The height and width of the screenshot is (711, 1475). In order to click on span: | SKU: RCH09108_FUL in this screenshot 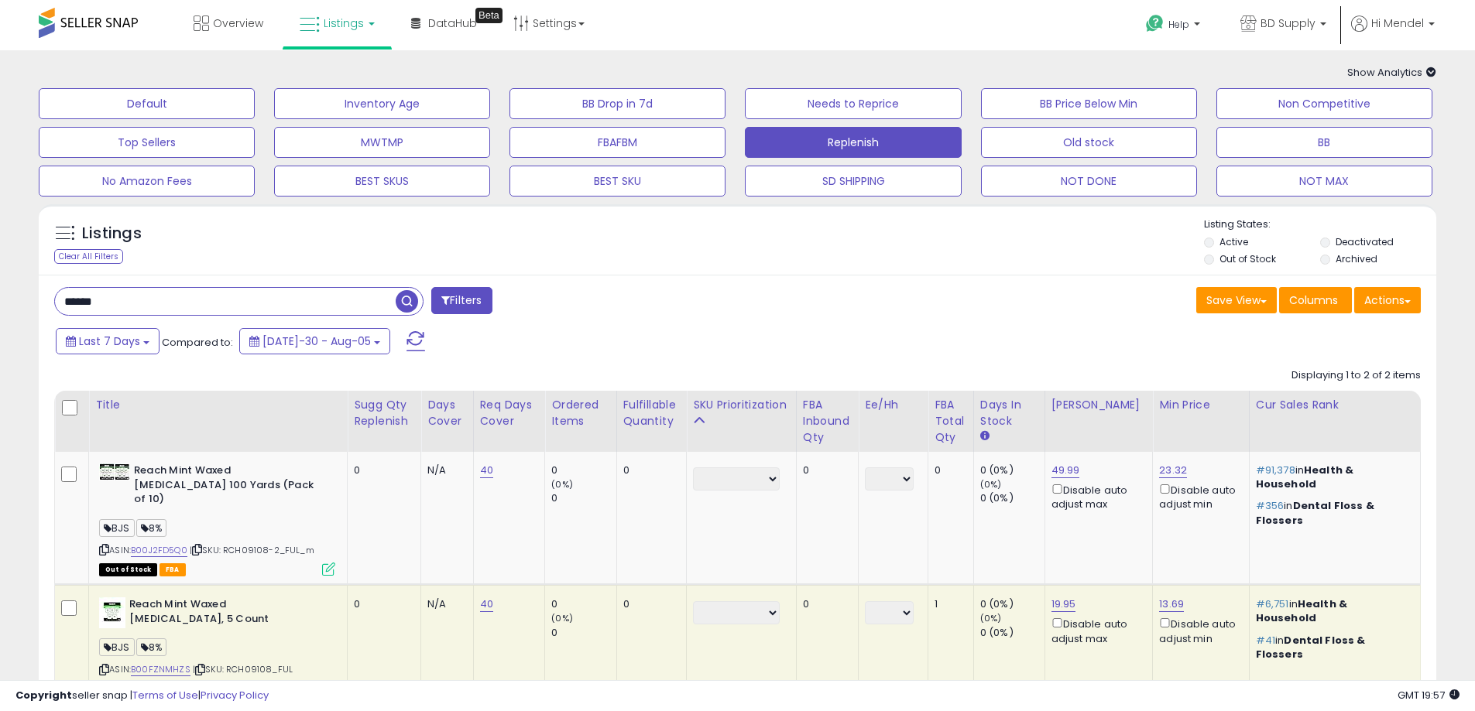, I will do `click(242, 670)`.